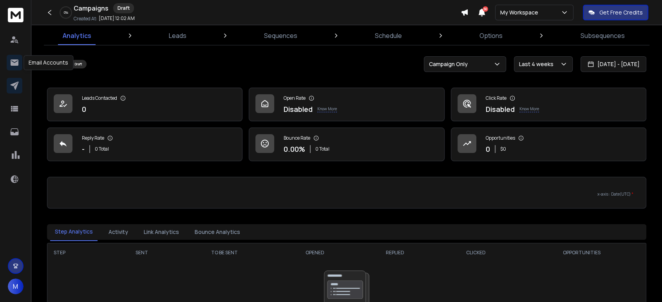 This screenshot has width=662, height=302. What do you see at coordinates (346, 144) in the screenshot?
I see `a: Bounce Rate0.00%0 Total` at bounding box center [346, 144].